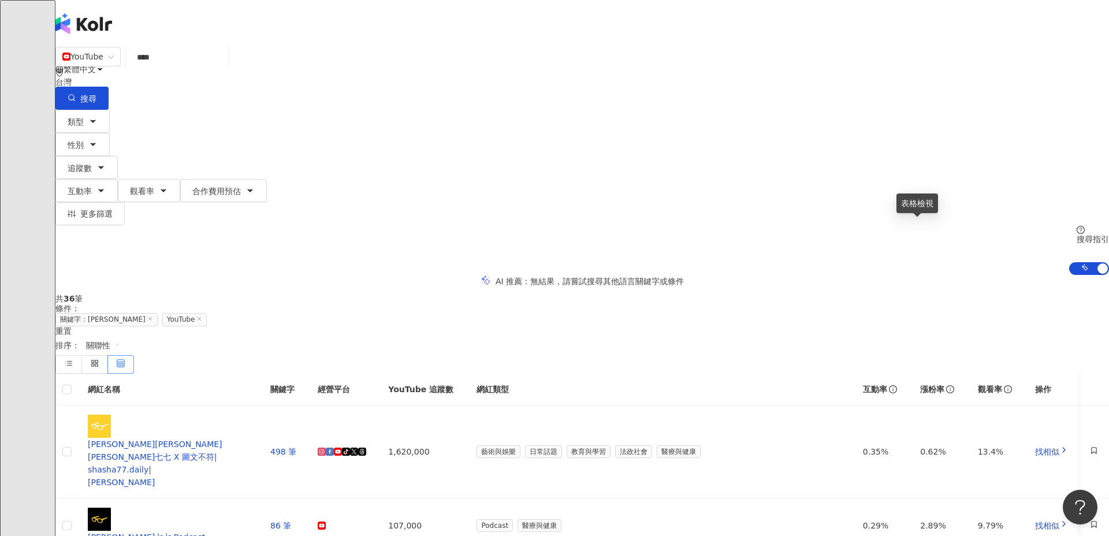 This screenshot has width=1109, height=536. Describe the element at coordinates (1092, 239) in the screenshot. I see `div: 搜尋指引` at that location.